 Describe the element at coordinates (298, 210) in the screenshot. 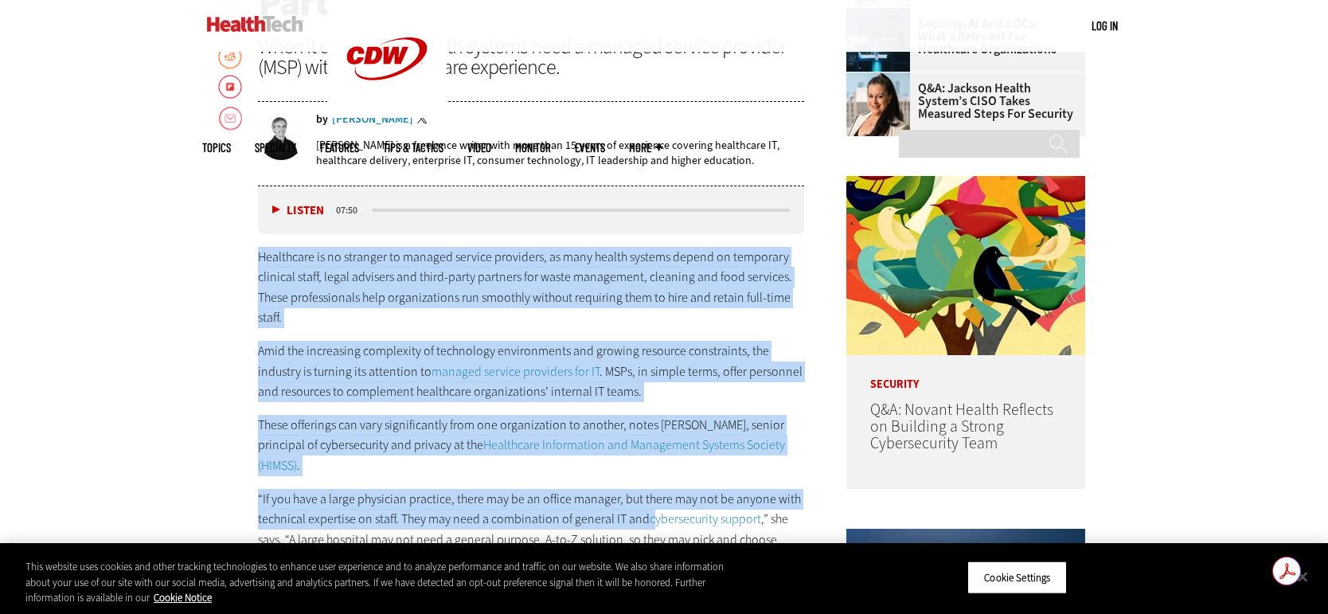

I see `button: Listen` at that location.